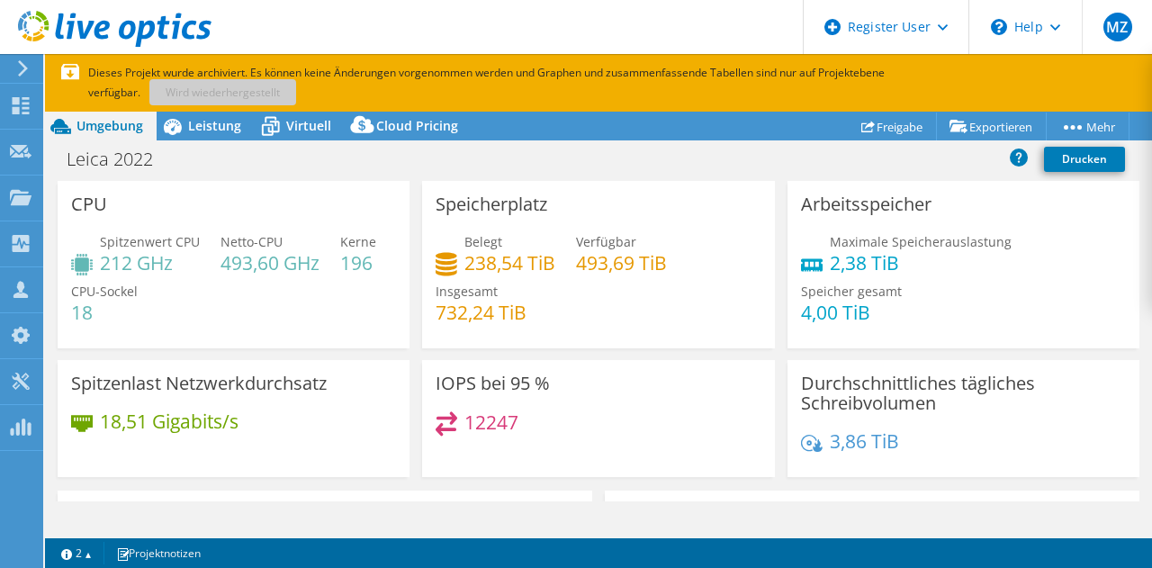 The width and height of the screenshot is (1152, 568). What do you see at coordinates (309, 125) in the screenshot?
I see `span: Virtuell` at bounding box center [309, 125].